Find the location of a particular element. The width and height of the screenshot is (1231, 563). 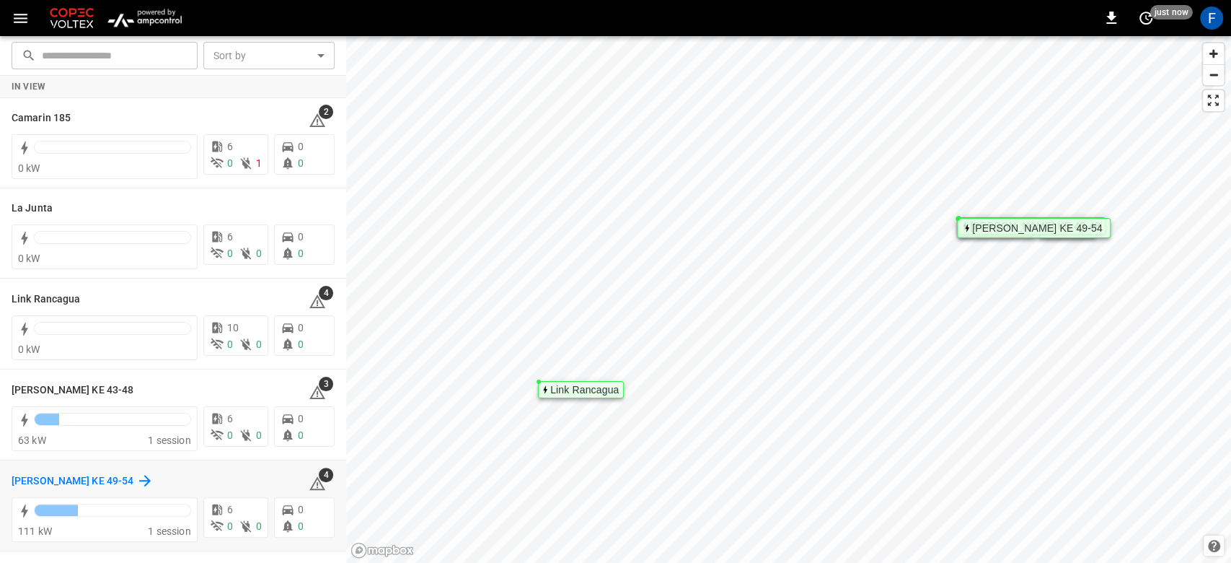

span: Zoom in is located at coordinates (1213, 53).